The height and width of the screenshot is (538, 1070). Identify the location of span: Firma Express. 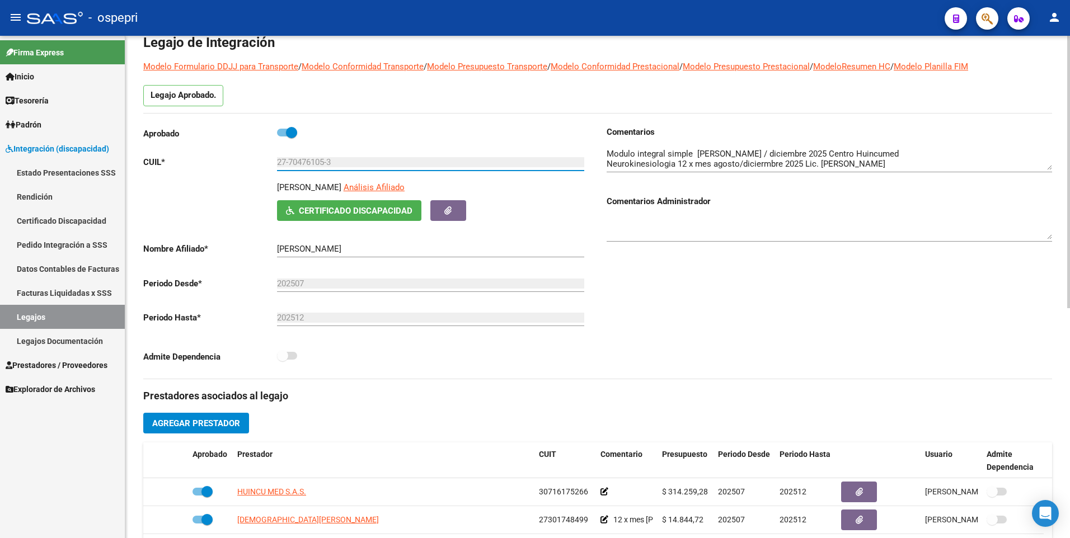
(35, 53).